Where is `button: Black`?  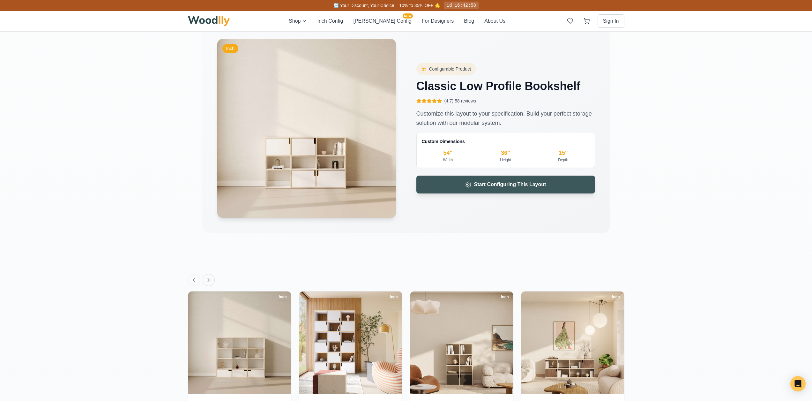
button: Black is located at coordinates (727, 195).